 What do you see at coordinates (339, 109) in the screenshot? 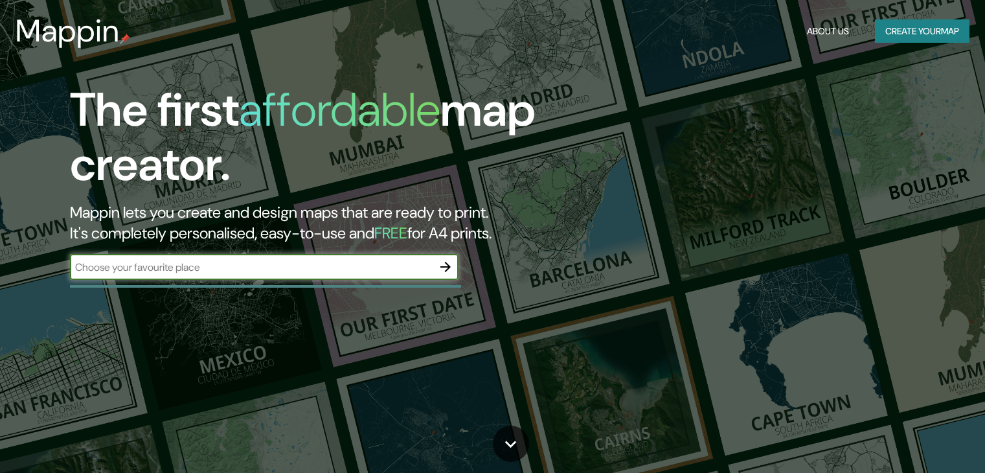
I see `h1: affordable` at bounding box center [339, 109].